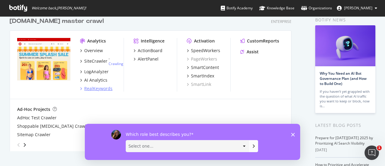 This screenshot has width=385, height=166. I want to click on div: PageWorkers, so click(202, 59).